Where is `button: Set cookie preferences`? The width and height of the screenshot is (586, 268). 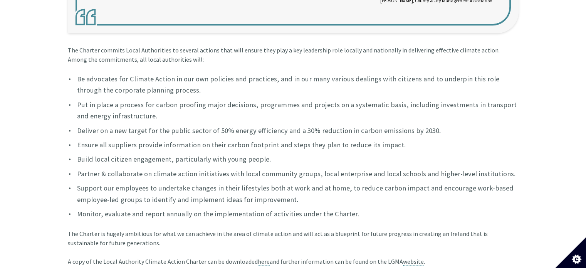 button: Set cookie preferences is located at coordinates (570, 252).